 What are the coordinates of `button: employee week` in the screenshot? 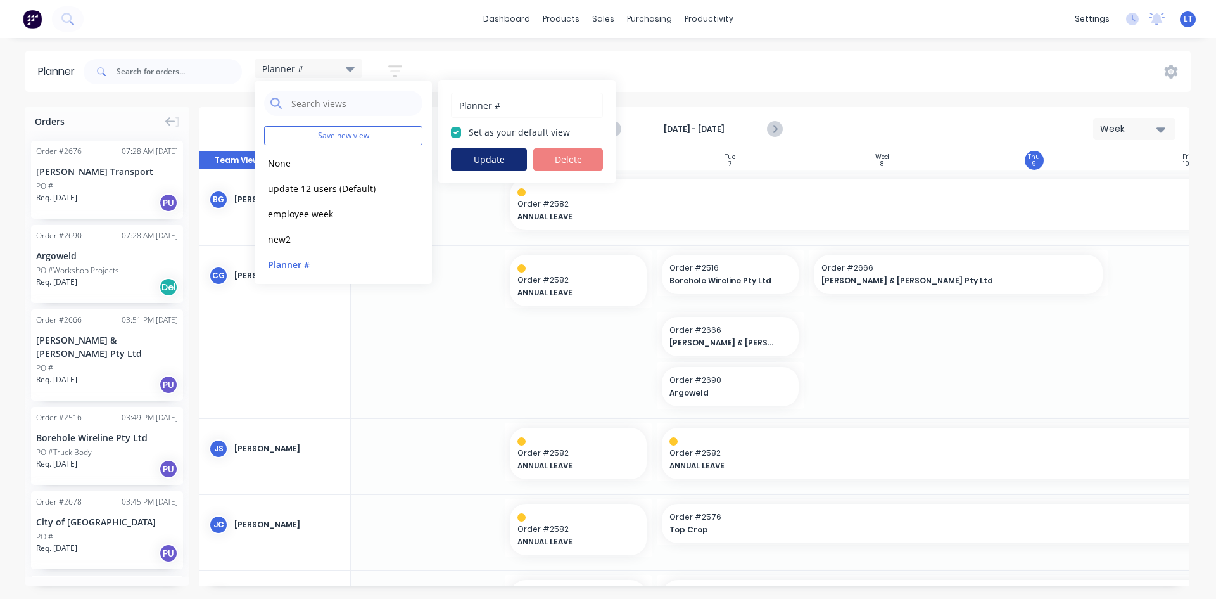 It's located at (331, 213).